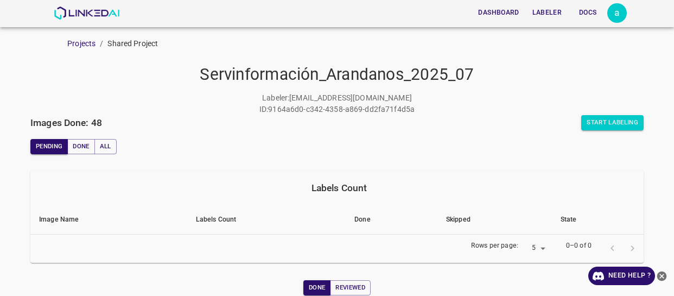  What do you see at coordinates (391, 220) in the screenshot?
I see `th: Done` at bounding box center [391, 220].